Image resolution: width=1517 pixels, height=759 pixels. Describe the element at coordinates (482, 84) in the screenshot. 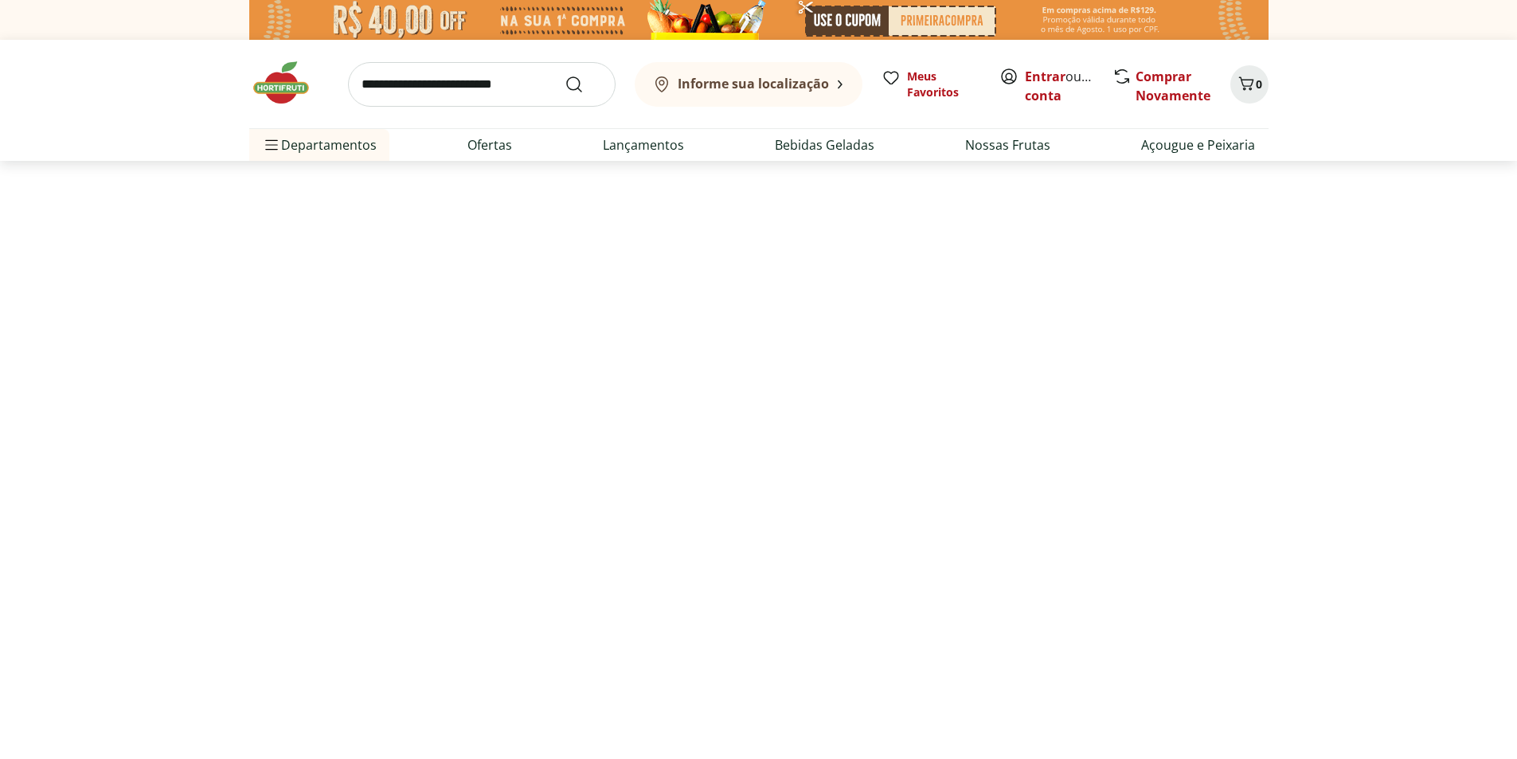

I see `input: search` at that location.